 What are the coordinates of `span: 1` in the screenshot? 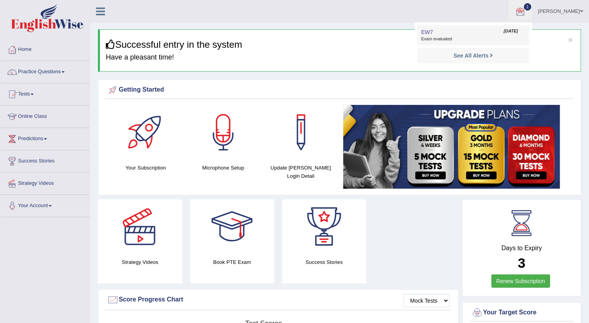 It's located at (528, 7).